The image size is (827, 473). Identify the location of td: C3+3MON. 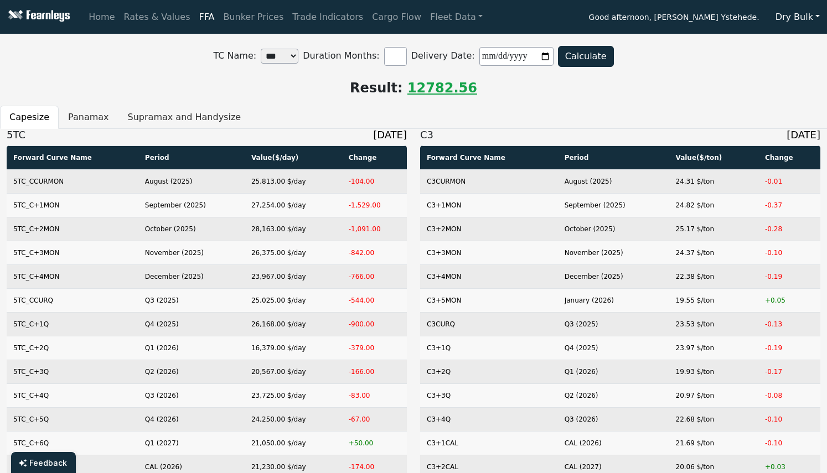
(489, 253).